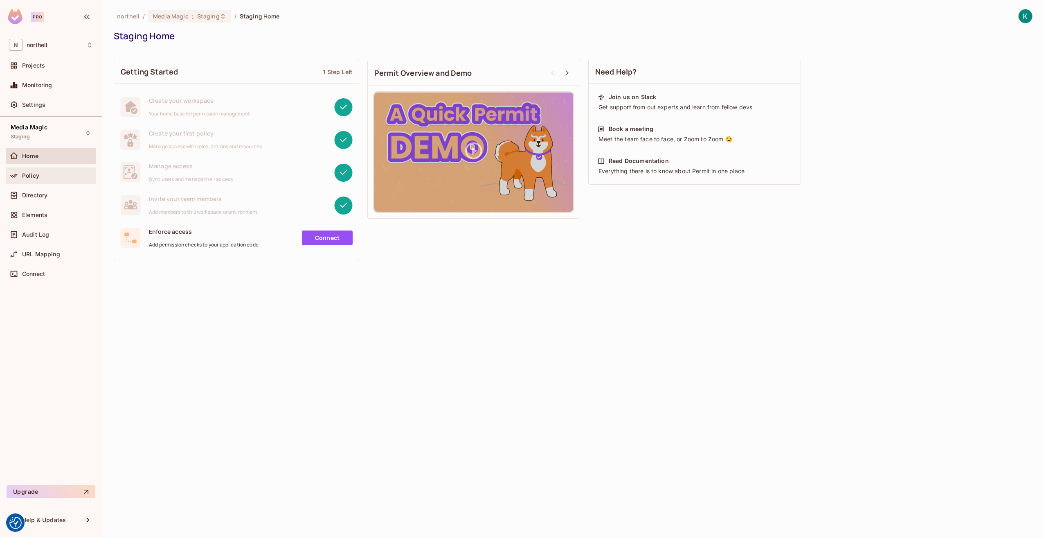  What do you see at coordinates (695, 107) in the screenshot?
I see `div: Get support from out experts and learn from fellow devs` at bounding box center [695, 107].